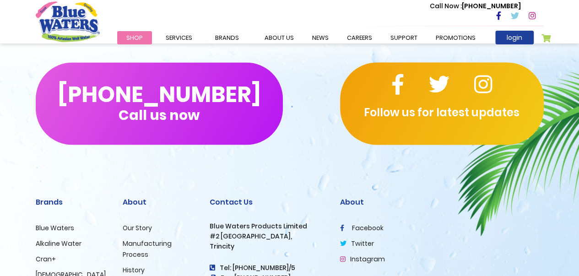  Describe the element at coordinates (455, 38) in the screenshot. I see `a: Promotions` at that location.